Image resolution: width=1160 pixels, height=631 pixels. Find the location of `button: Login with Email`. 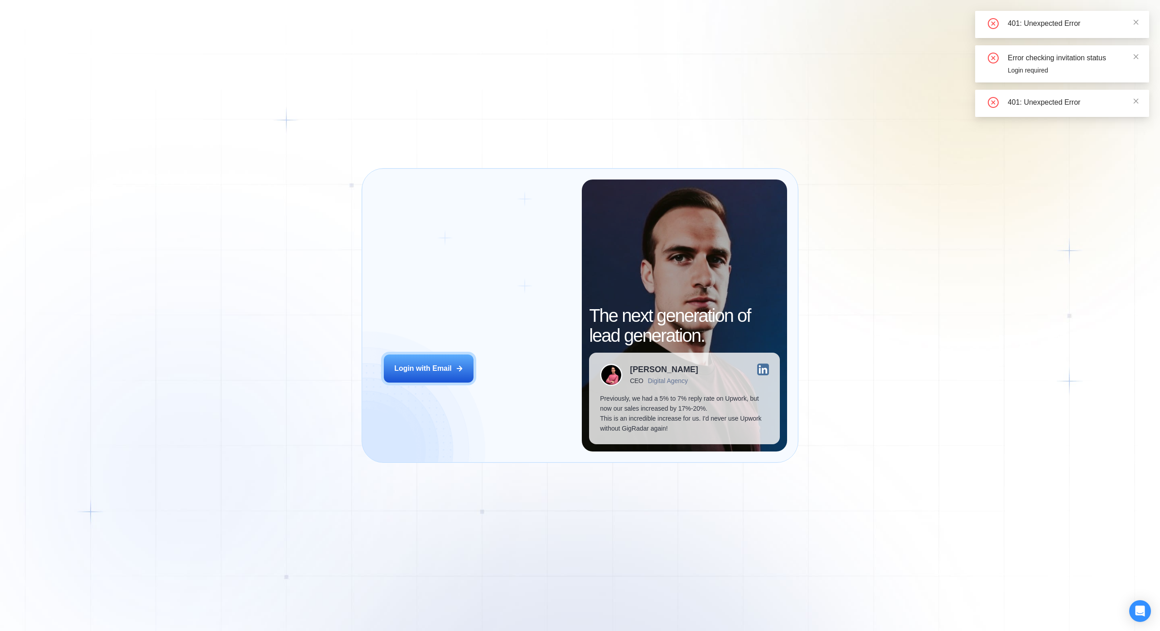

button: Login with Email is located at coordinates (429, 368).